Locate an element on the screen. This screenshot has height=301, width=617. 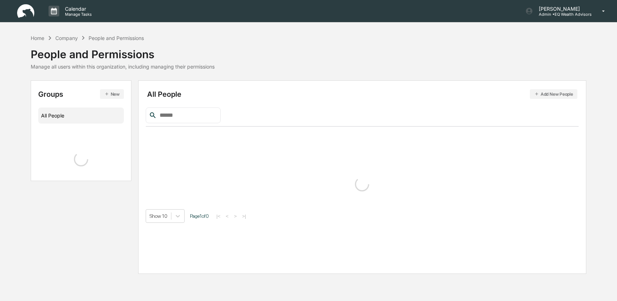
p: Admin • EQ Wealth Advisors is located at coordinates (562, 14).